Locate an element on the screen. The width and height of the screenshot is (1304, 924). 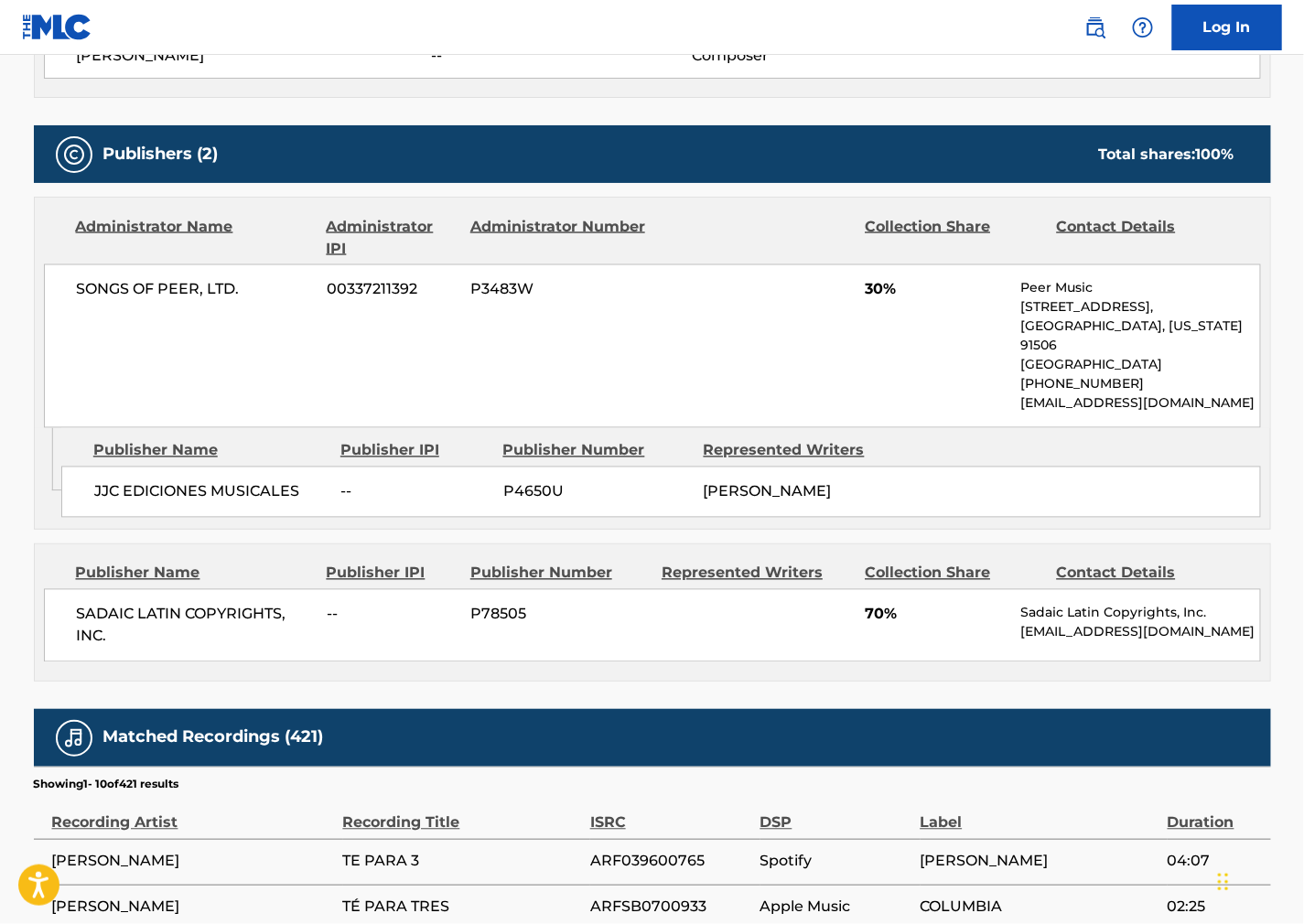
span: ARF039600765 is located at coordinates (670, 862).